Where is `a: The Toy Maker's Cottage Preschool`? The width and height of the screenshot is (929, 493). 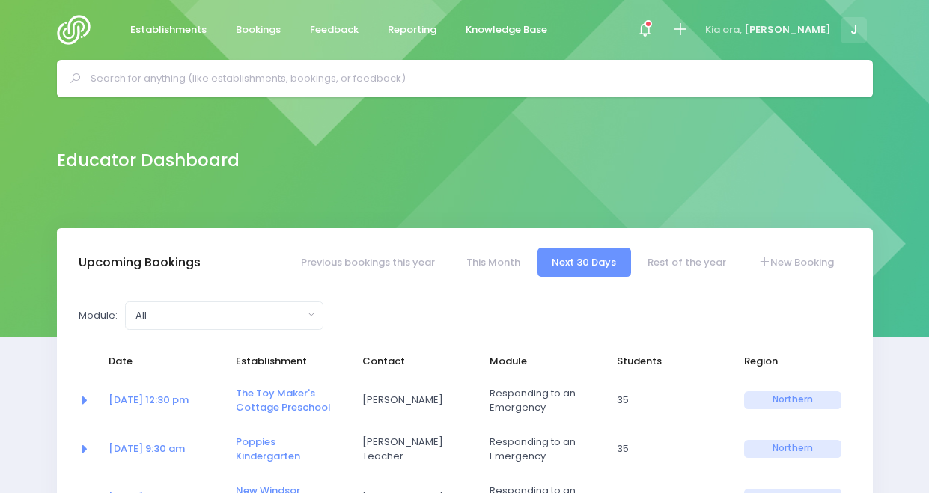 a: The Toy Maker's Cottage Preschool is located at coordinates (283, 400).